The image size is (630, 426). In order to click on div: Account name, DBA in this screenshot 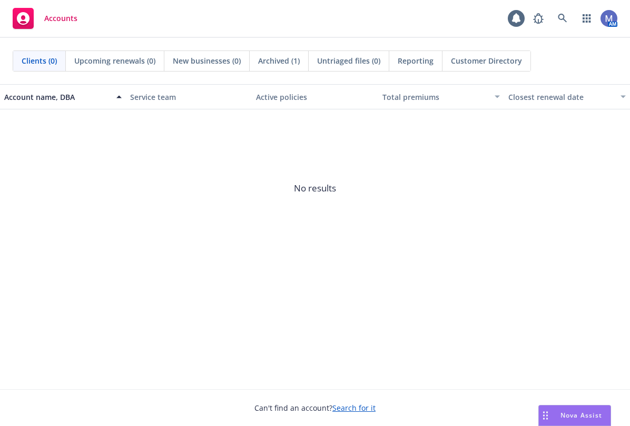, I will do `click(57, 97)`.